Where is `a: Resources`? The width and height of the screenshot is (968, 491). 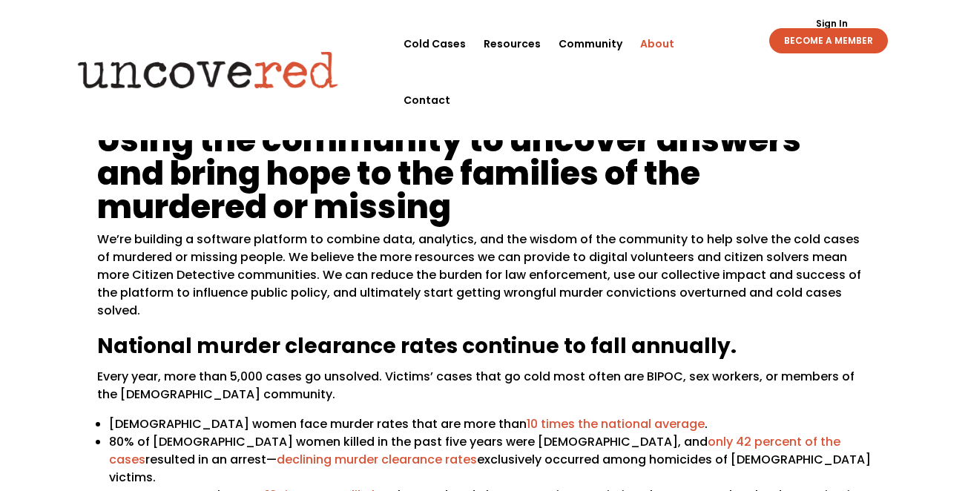
a: Resources is located at coordinates (512, 44).